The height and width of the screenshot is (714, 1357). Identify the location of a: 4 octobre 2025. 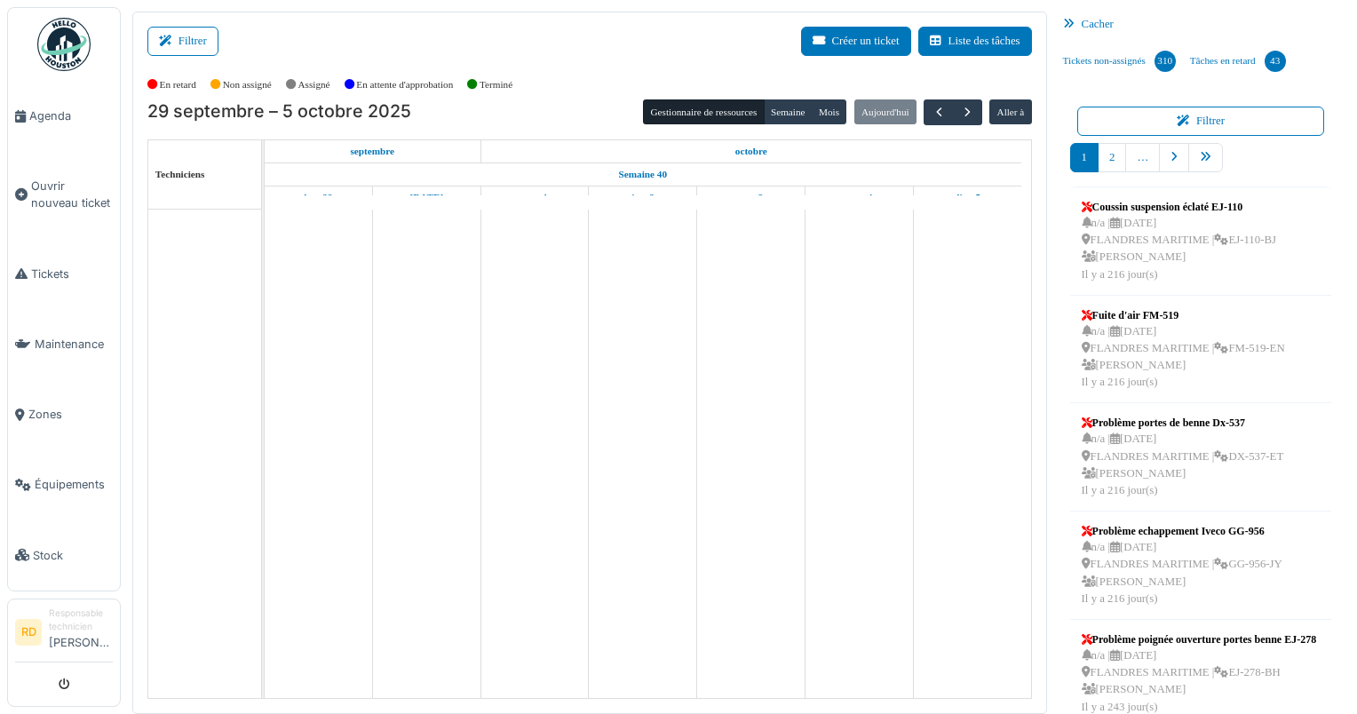
(859, 197).